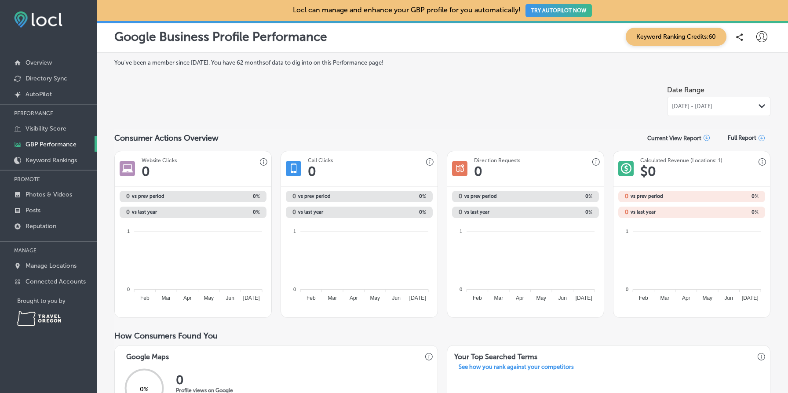 This screenshot has width=788, height=393. What do you see at coordinates (742, 138) in the screenshot?
I see `span: Full Report` at bounding box center [742, 138].